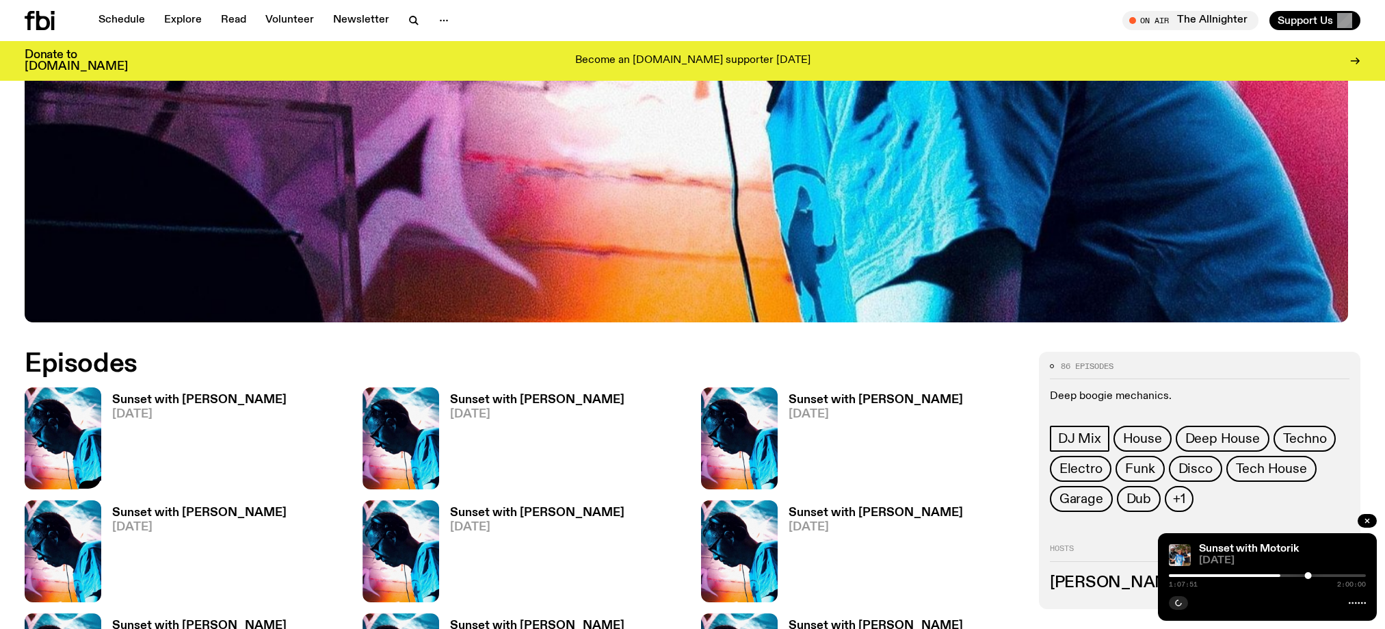 The width and height of the screenshot is (1385, 629). What do you see at coordinates (1352, 584) in the screenshot?
I see `span: 2:00:00` at bounding box center [1352, 584].